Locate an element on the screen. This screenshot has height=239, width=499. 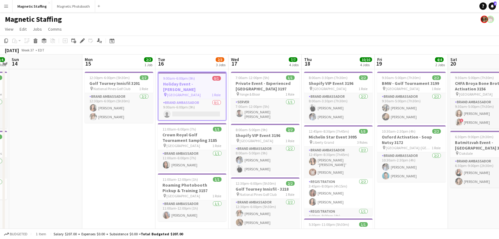
span: Liberty Grand is located at coordinates (324, 142).